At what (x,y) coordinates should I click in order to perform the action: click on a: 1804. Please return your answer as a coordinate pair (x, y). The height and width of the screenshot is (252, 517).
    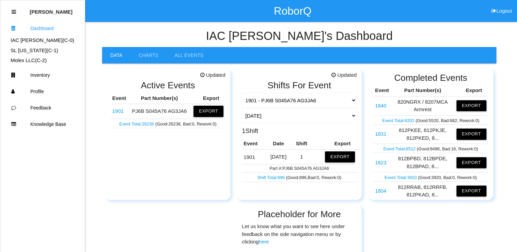
    Looking at the image, I should click on (380, 190).